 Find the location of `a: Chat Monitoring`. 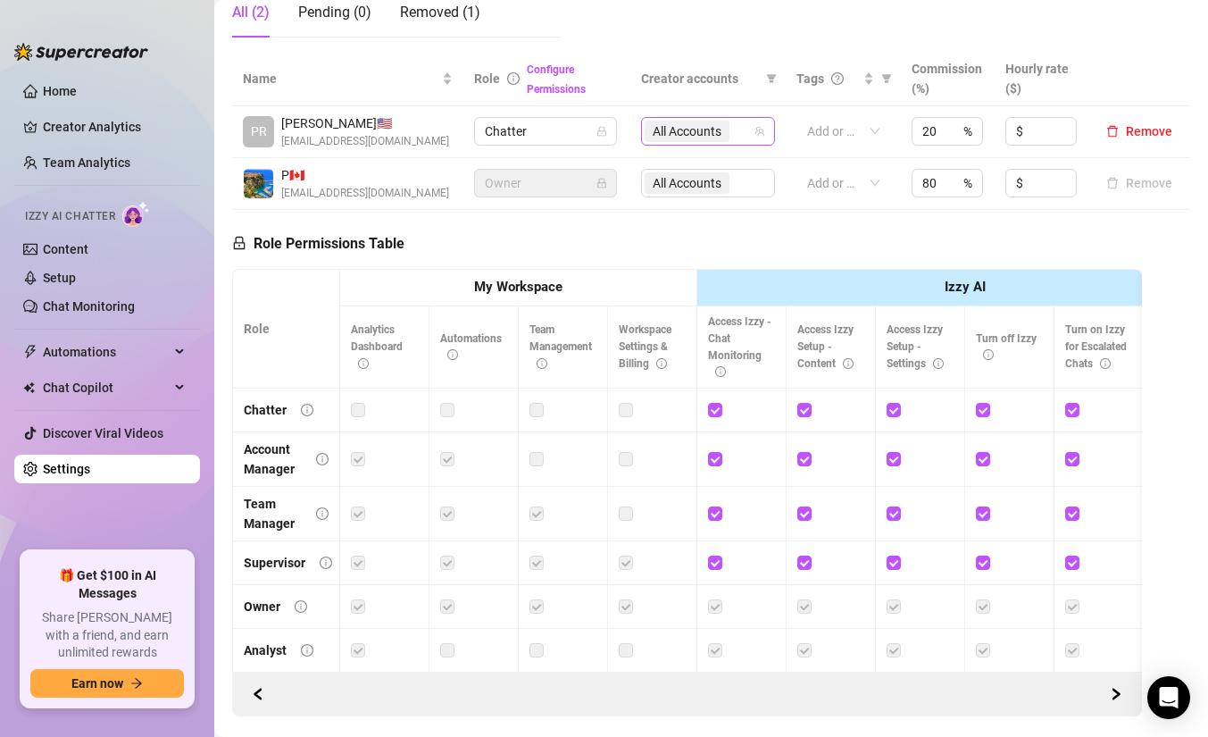

a: Chat Monitoring is located at coordinates (88, 306).